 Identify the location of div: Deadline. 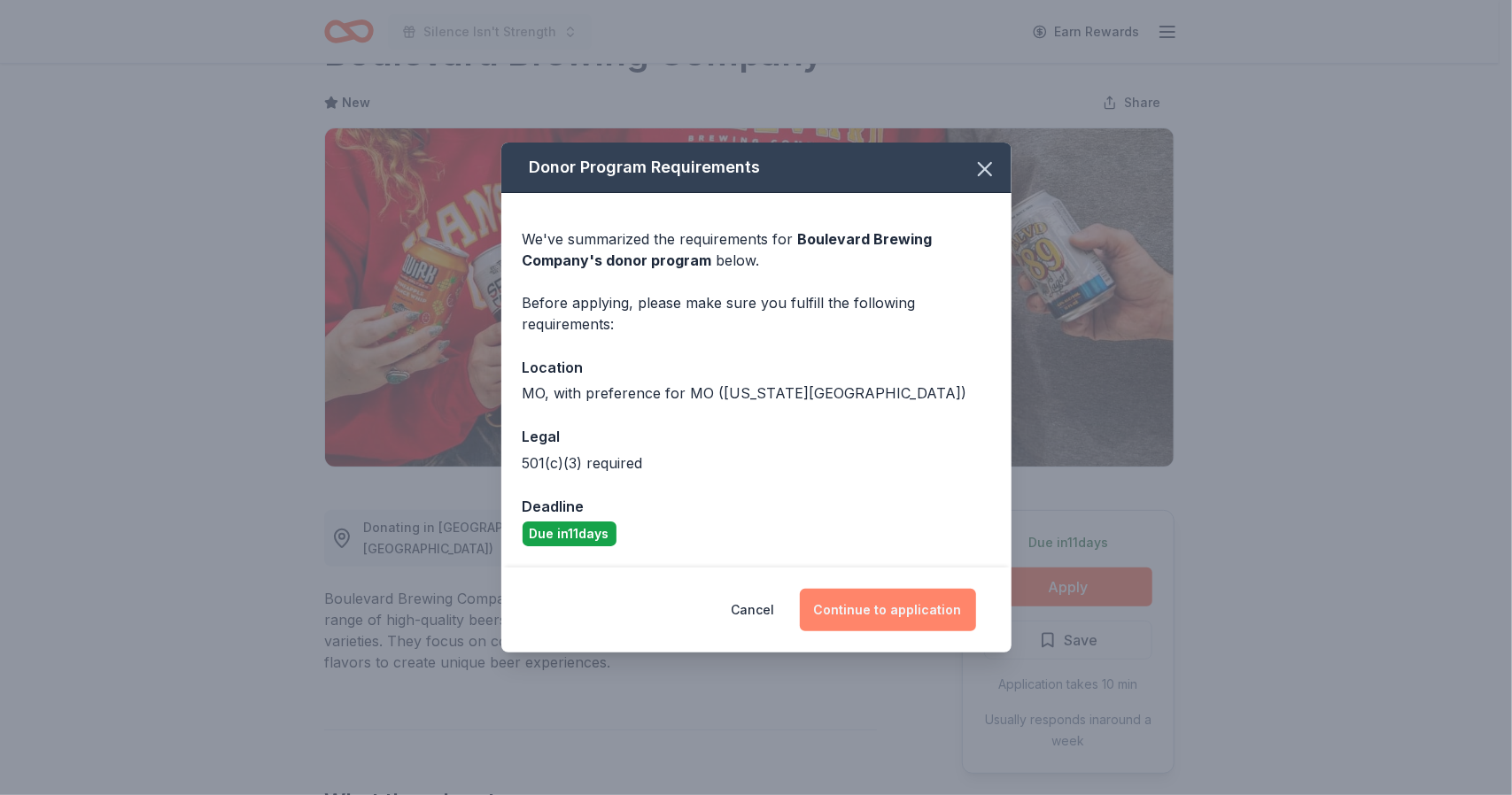
(757, 507).